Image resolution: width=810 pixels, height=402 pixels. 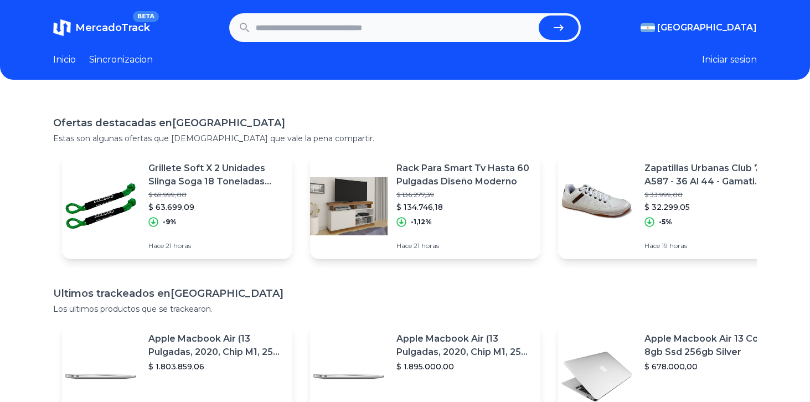 I want to click on img: MercadoTrack, so click(x=62, y=28).